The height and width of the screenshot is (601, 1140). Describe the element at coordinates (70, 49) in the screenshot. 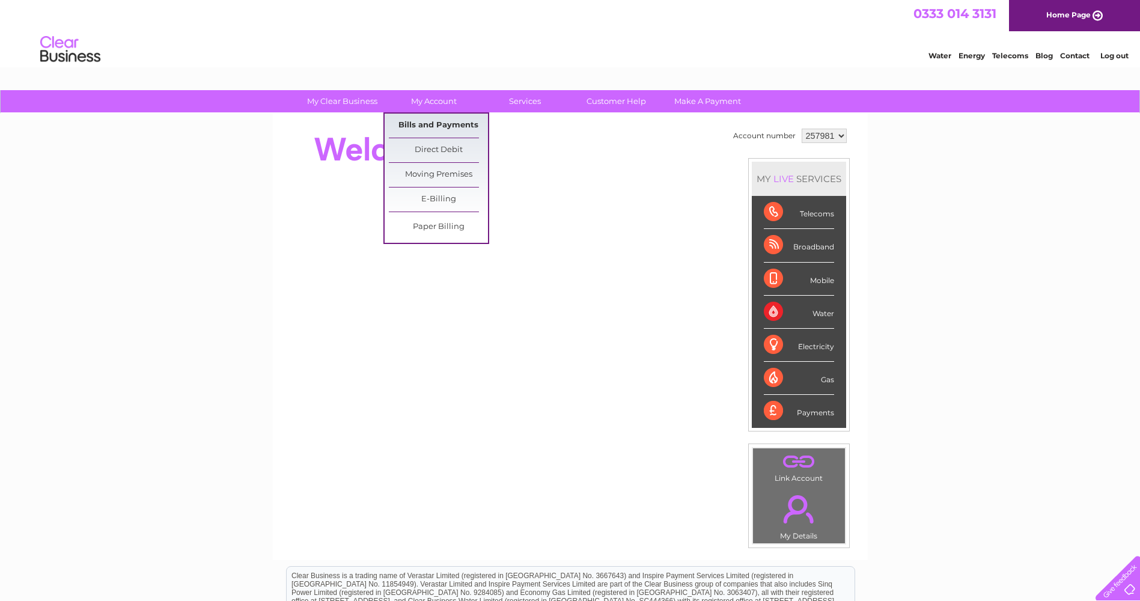

I see `img: logo.png` at that location.